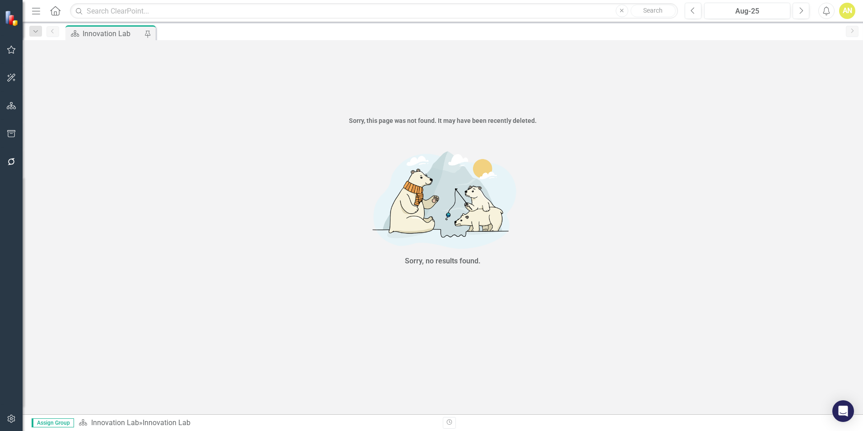 This screenshot has height=431, width=863. What do you see at coordinates (847, 11) in the screenshot?
I see `div: AN` at bounding box center [847, 11].